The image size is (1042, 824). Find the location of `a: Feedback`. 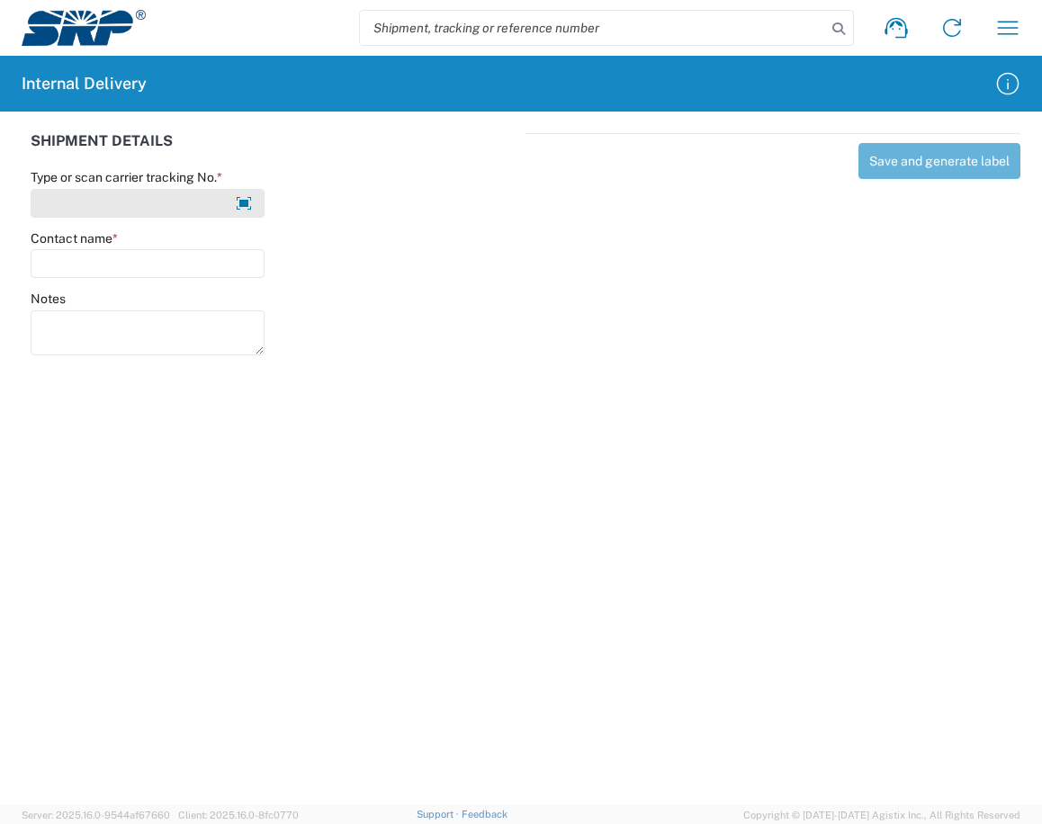

a: Feedback is located at coordinates (484, 815).